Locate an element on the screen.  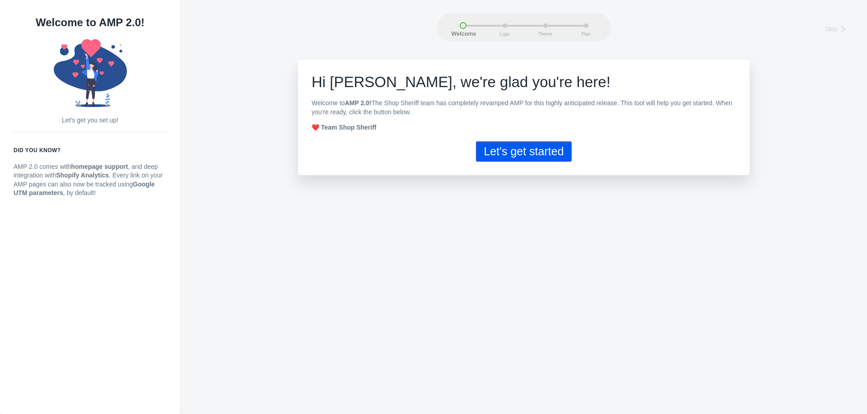
a: Skip is located at coordinates (838, 28).